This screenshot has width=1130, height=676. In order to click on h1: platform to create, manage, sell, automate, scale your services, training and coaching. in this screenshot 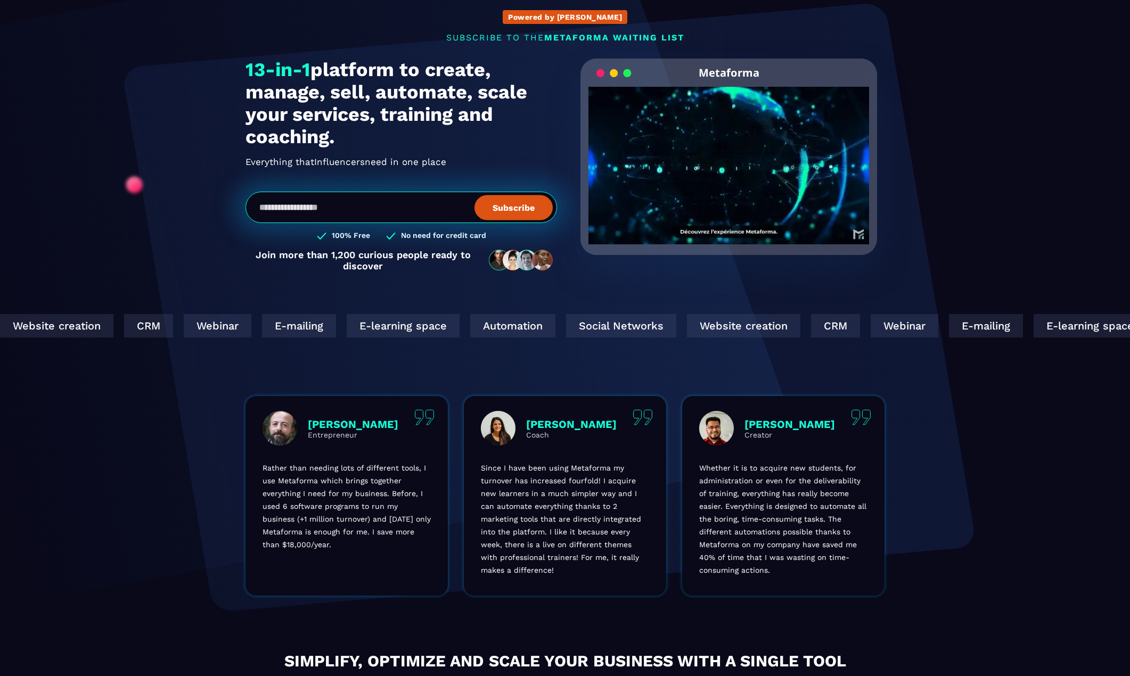, I will do `click(401, 103)`.